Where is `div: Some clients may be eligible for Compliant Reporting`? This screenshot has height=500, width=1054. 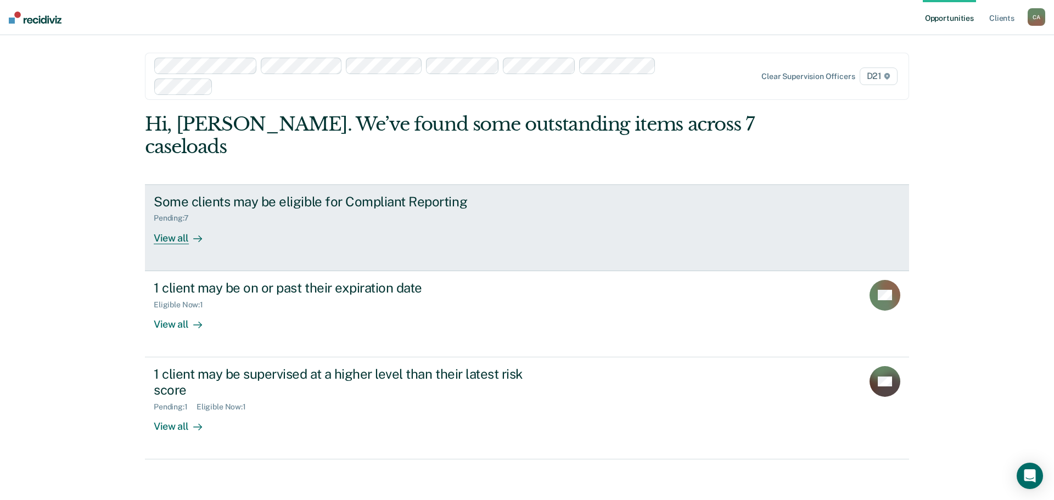 div: Some clients may be eligible for Compliant Reporting is located at coordinates (346, 201).